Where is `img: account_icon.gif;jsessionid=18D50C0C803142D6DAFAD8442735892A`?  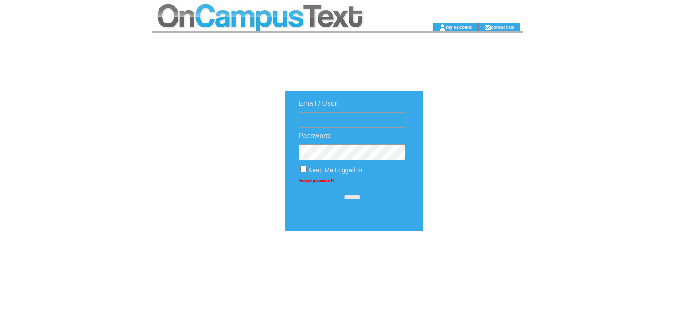
img: account_icon.gif;jsessionid=18D50C0C803142D6DAFAD8442735892A is located at coordinates (442, 27).